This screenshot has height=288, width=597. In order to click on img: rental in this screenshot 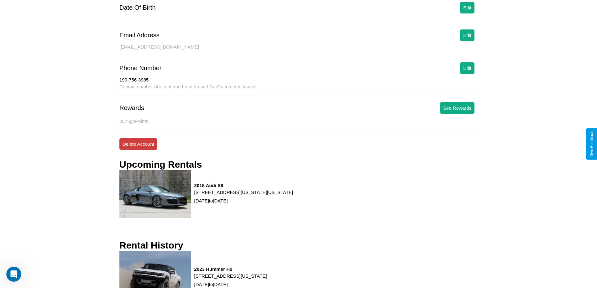, I will do `click(155, 194)`.